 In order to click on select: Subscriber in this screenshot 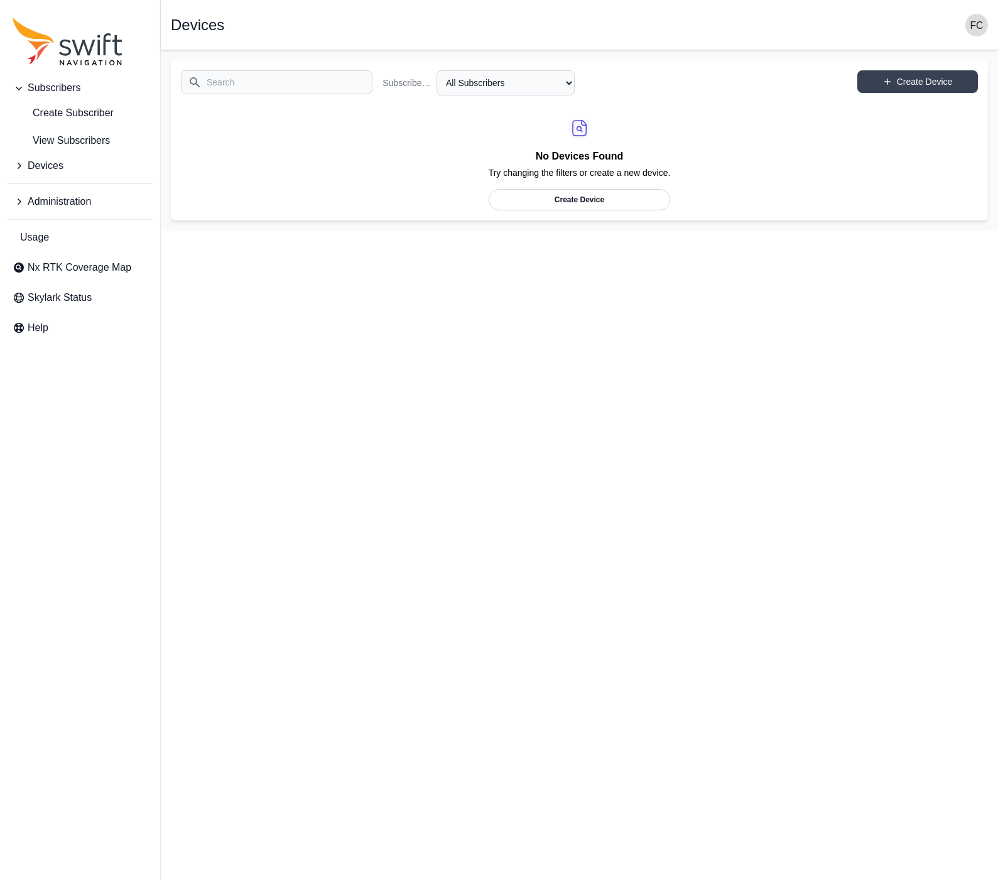, I will do `click(505, 83)`.